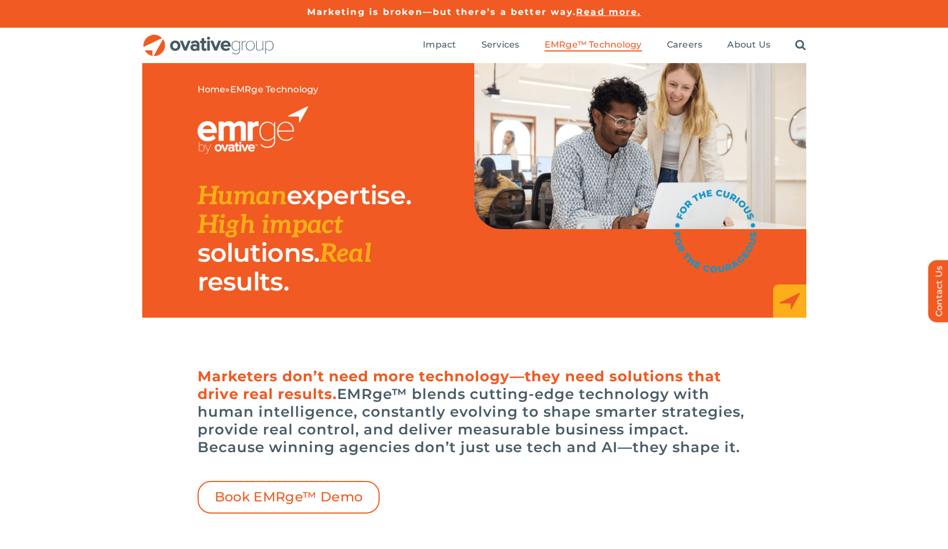  I want to click on span: Read more., so click(608, 12).